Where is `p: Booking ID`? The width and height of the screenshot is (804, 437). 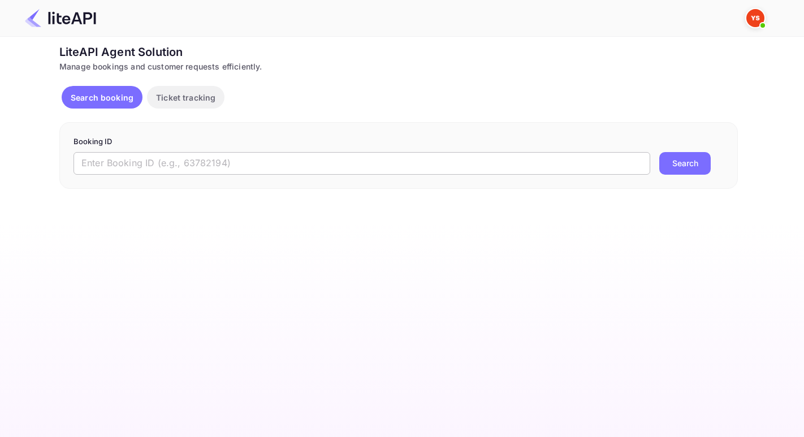
p: Booking ID is located at coordinates (399, 142).